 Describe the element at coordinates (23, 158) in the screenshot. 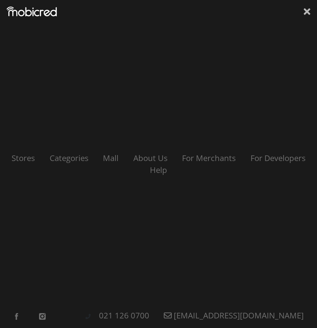

I see `a: Stores` at that location.